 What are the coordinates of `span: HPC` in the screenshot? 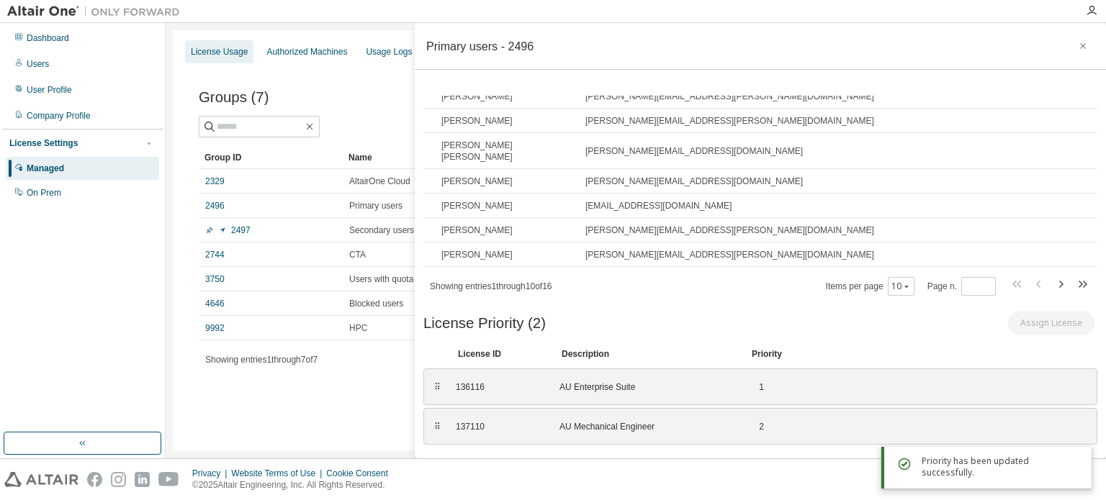 It's located at (358, 328).